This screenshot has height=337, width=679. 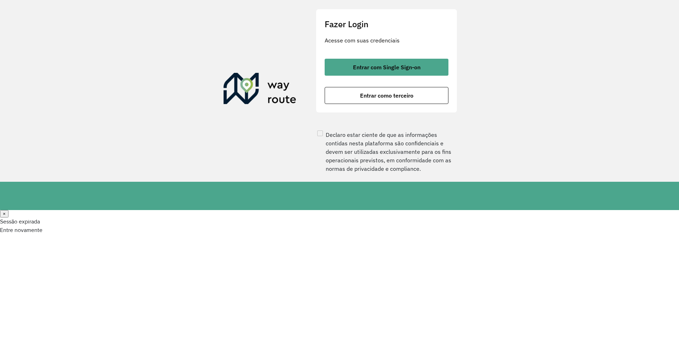 I want to click on h2: Fazer Login, so click(x=387, y=24).